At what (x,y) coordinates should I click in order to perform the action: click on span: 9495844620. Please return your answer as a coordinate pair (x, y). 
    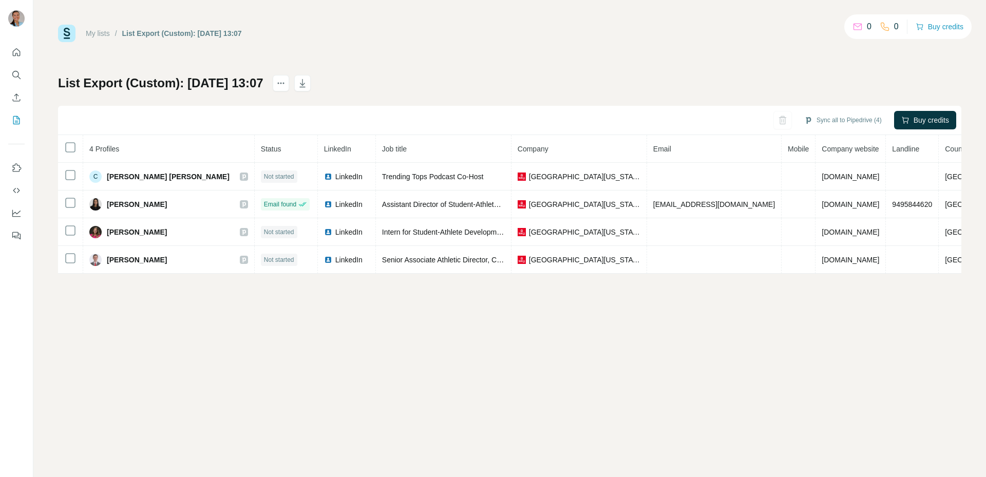
    Looking at the image, I should click on (912, 204).